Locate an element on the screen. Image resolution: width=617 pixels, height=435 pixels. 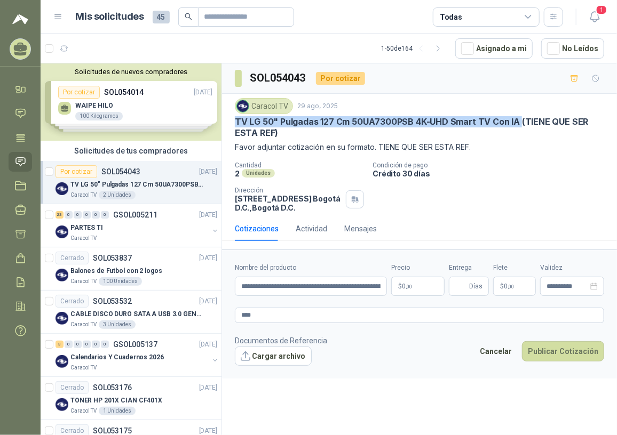
button: Asignado a mi is located at coordinates (493, 49).